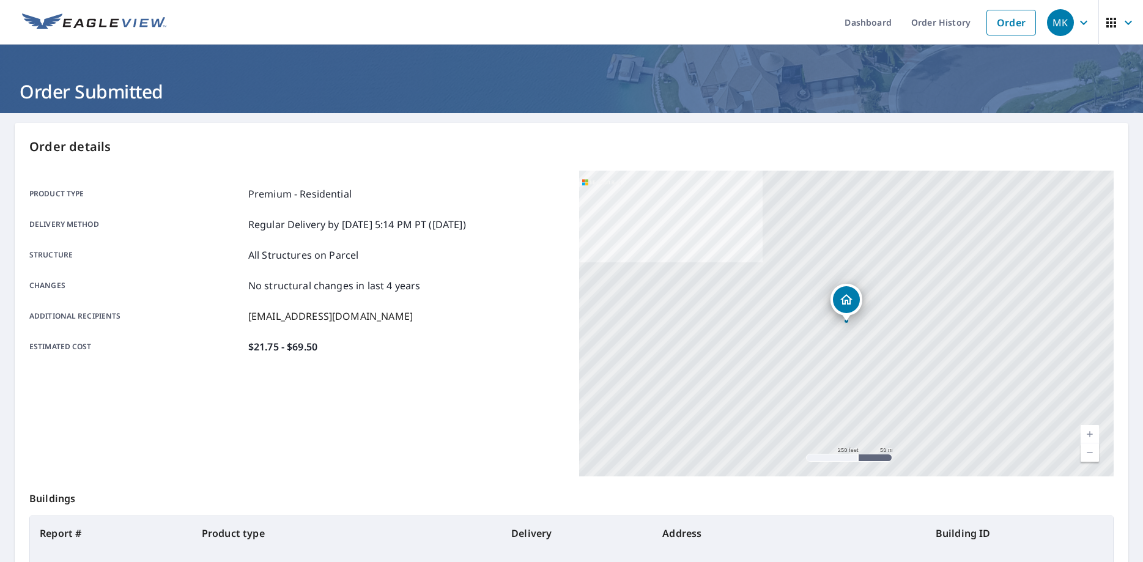 This screenshot has width=1143, height=562. What do you see at coordinates (136, 347) in the screenshot?
I see `p: Estimated cost` at bounding box center [136, 347].